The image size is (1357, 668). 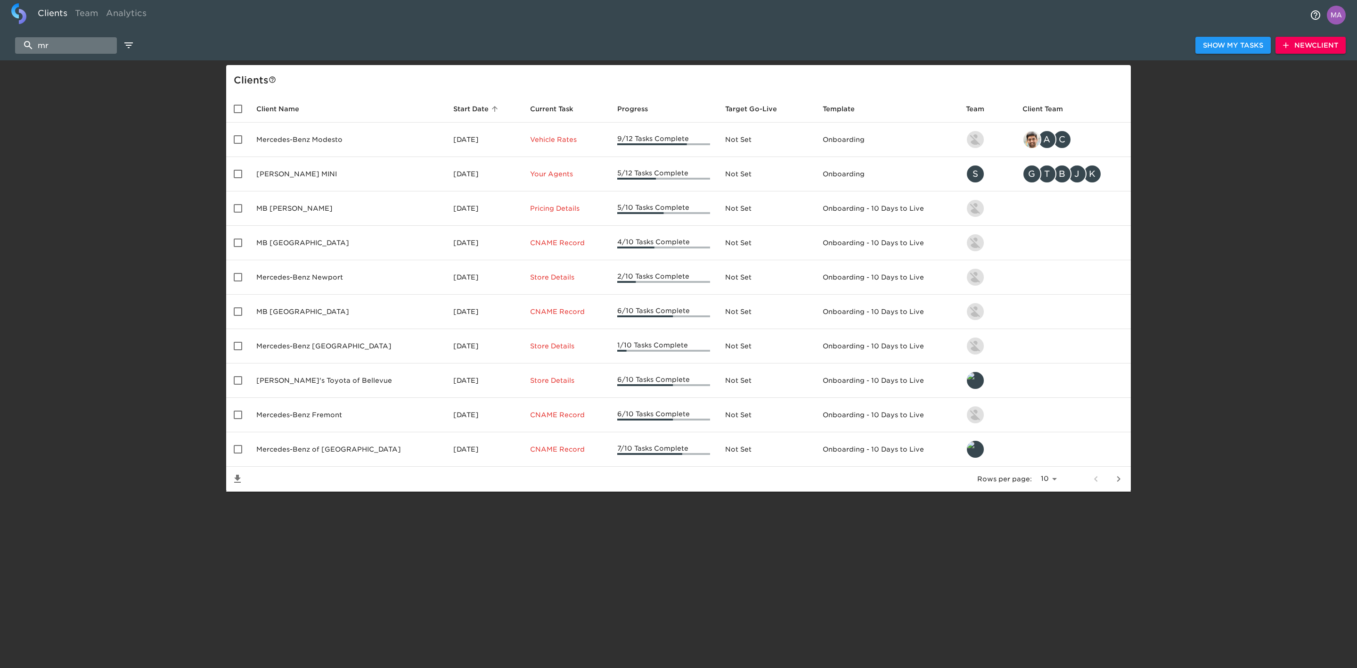 What do you see at coordinates (566, 174) in the screenshot?
I see `p: Your Agents` at bounding box center [566, 174].